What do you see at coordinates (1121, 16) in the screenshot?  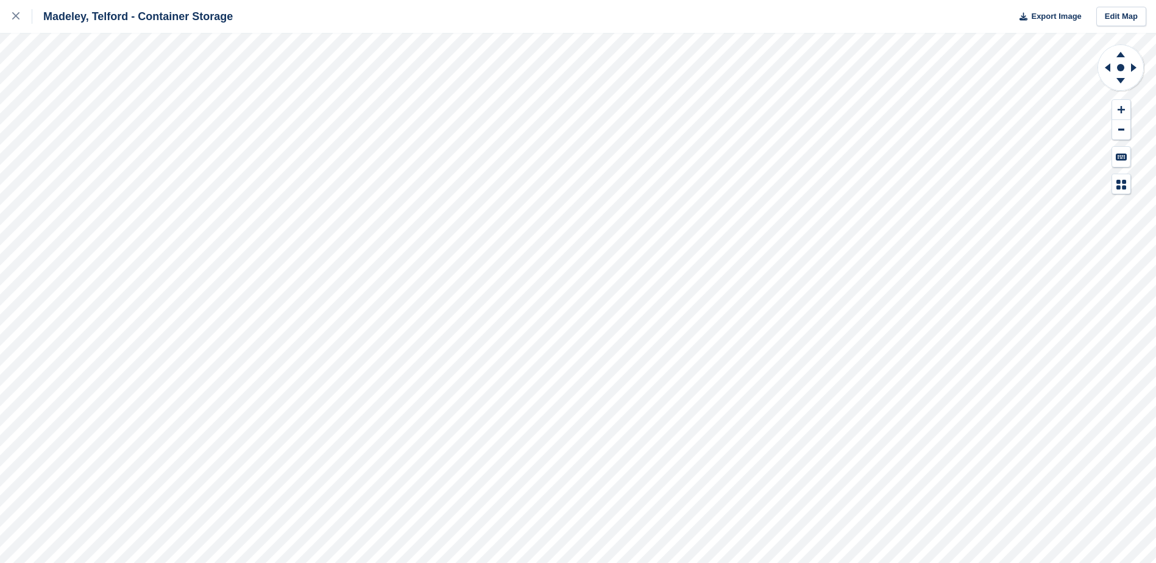 I see `a: Edit Map` at bounding box center [1121, 16].